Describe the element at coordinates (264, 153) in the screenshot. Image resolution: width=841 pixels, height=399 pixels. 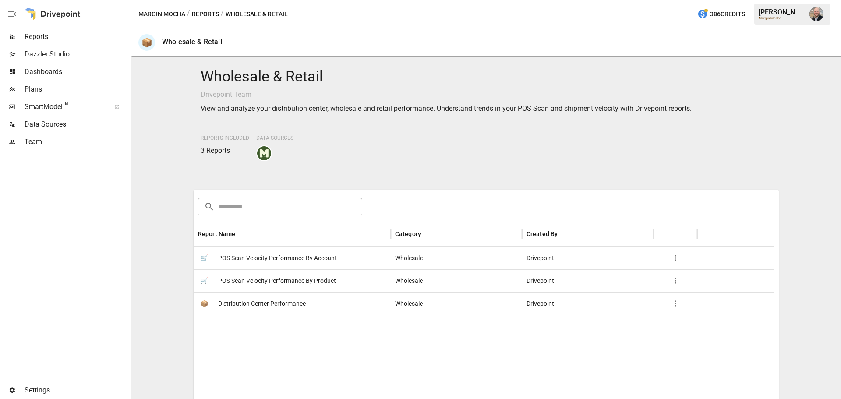
I see `img: muffindata` at that location.